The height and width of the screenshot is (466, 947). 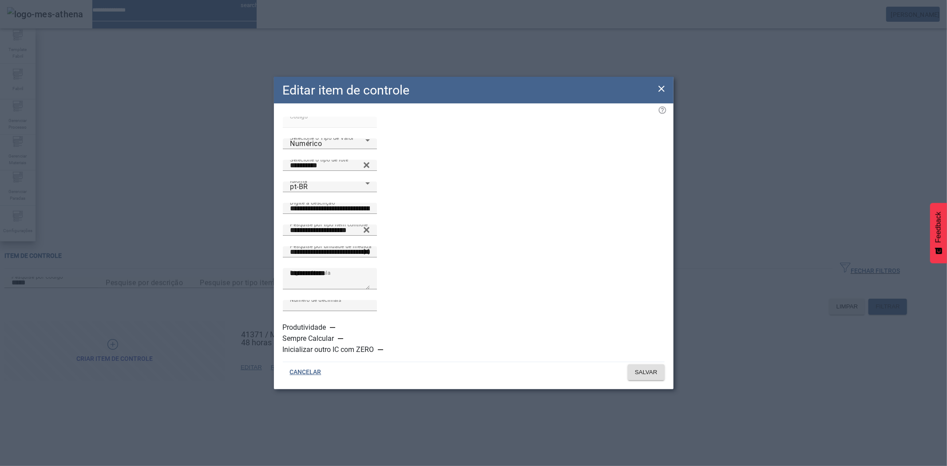 What do you see at coordinates (939, 233) in the screenshot?
I see `button: Feedback - Mostrar pesquisa` at bounding box center [939, 233].